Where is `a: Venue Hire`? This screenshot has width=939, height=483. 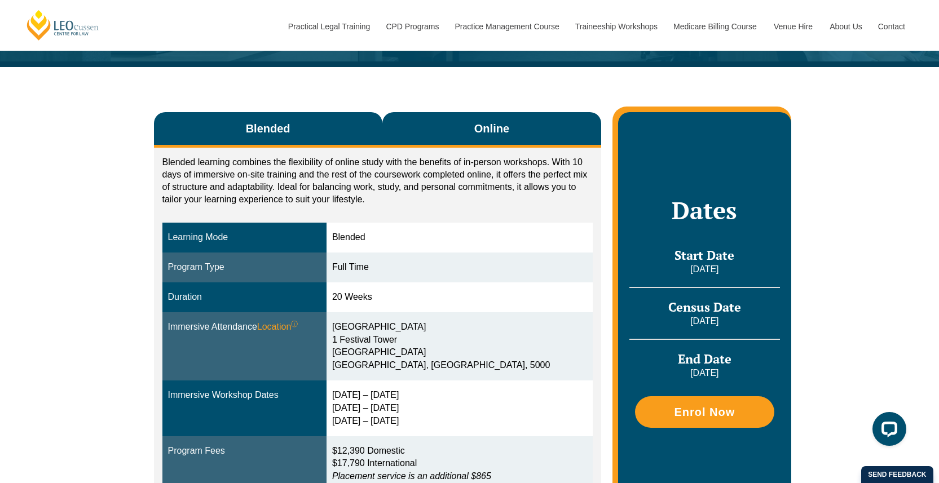
a: Venue Hire is located at coordinates (793, 27).